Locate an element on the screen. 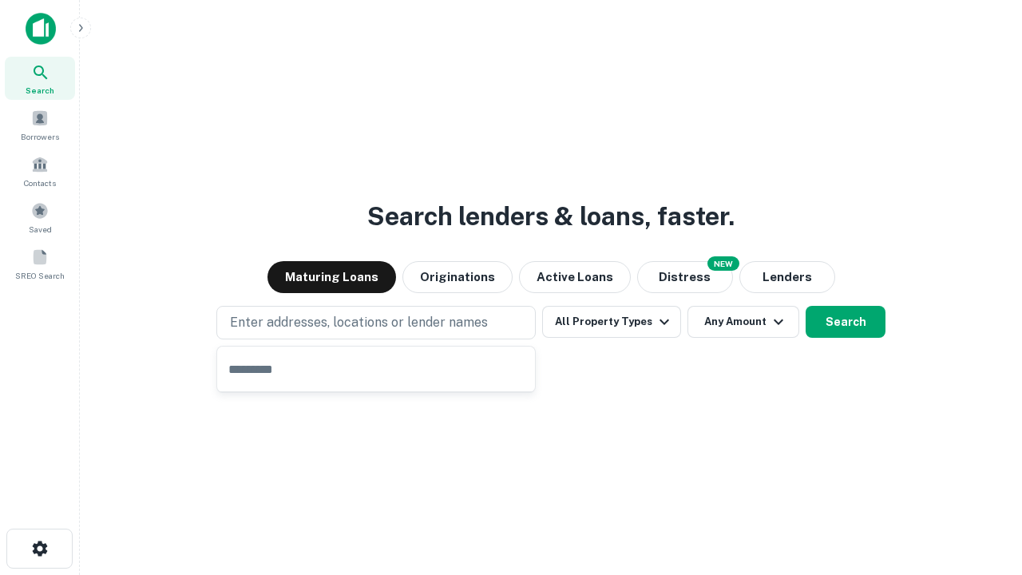  button: Enter addresses, locations or lender names is located at coordinates (376, 323).